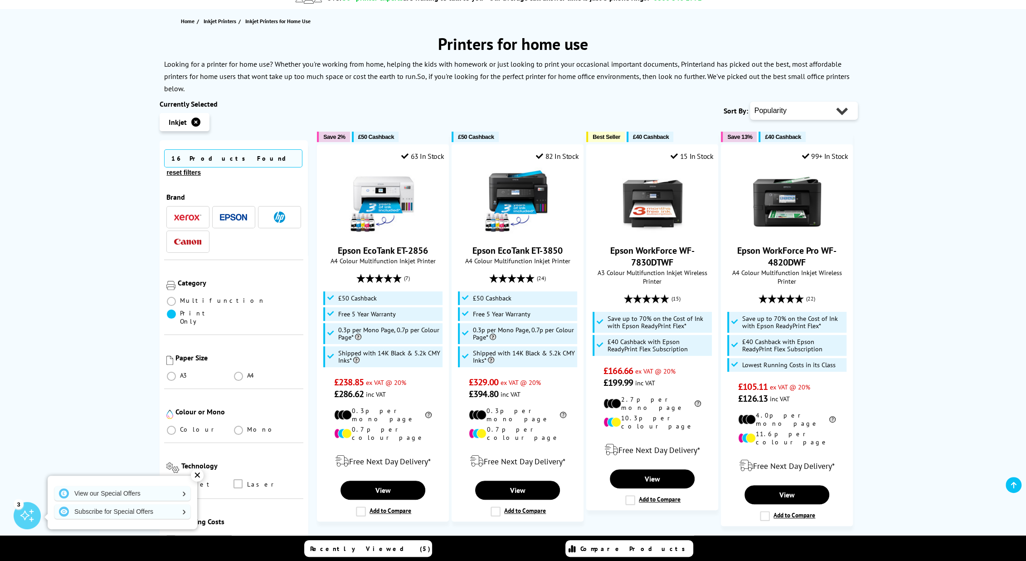 The height and width of the screenshot is (561, 1026). I want to click on button: Best Seller, so click(606, 137).